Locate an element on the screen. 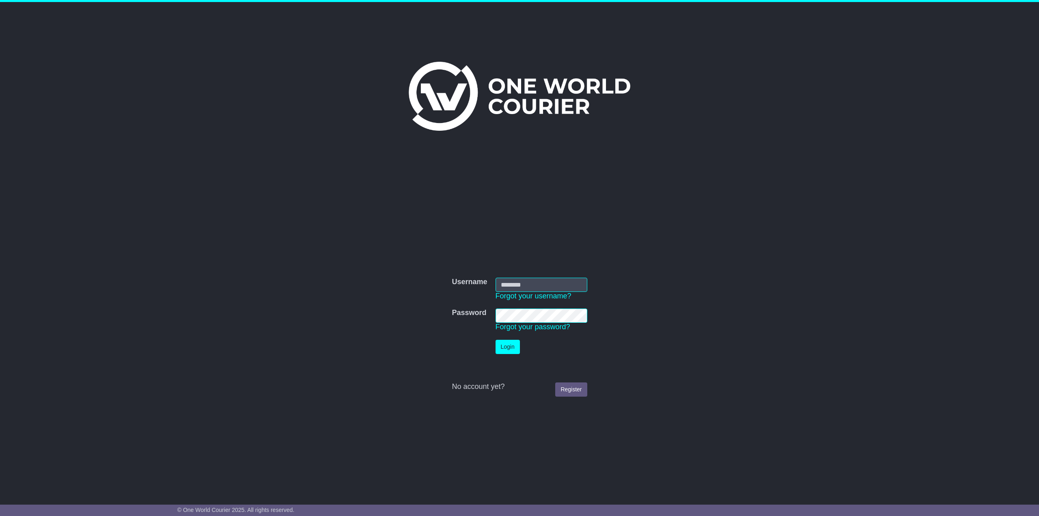  img: One World is located at coordinates (520, 96).